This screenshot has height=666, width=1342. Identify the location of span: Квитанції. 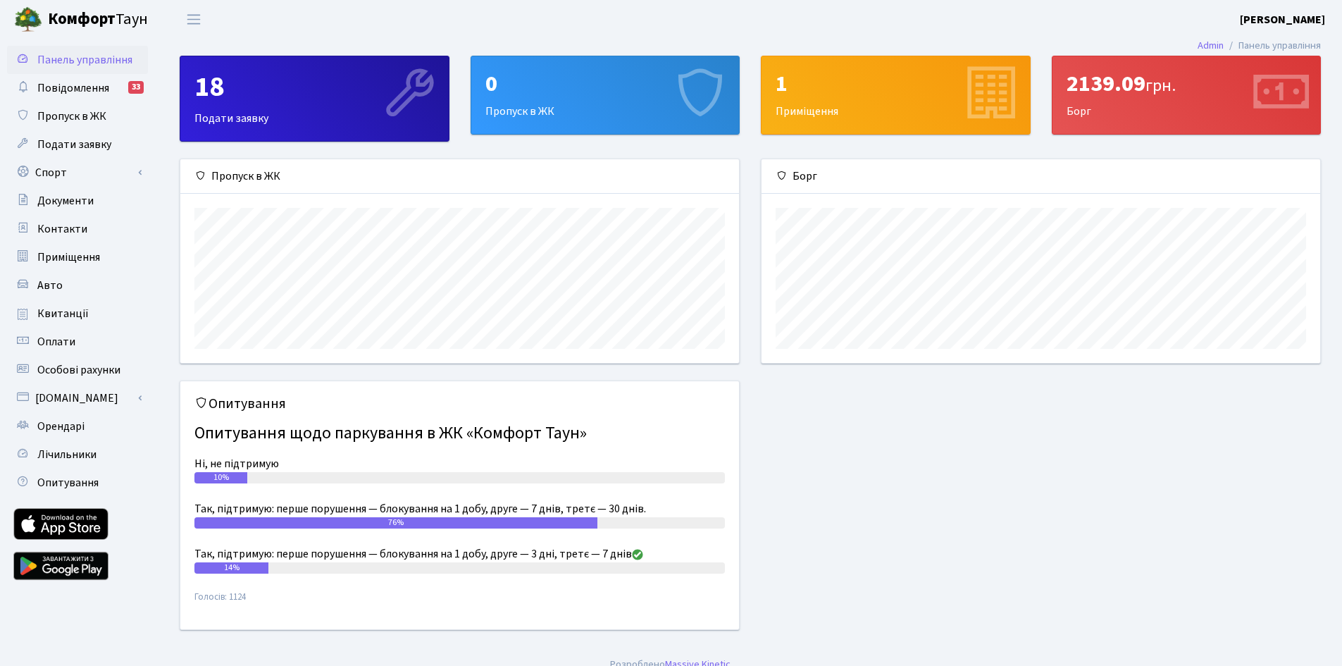
(63, 314).